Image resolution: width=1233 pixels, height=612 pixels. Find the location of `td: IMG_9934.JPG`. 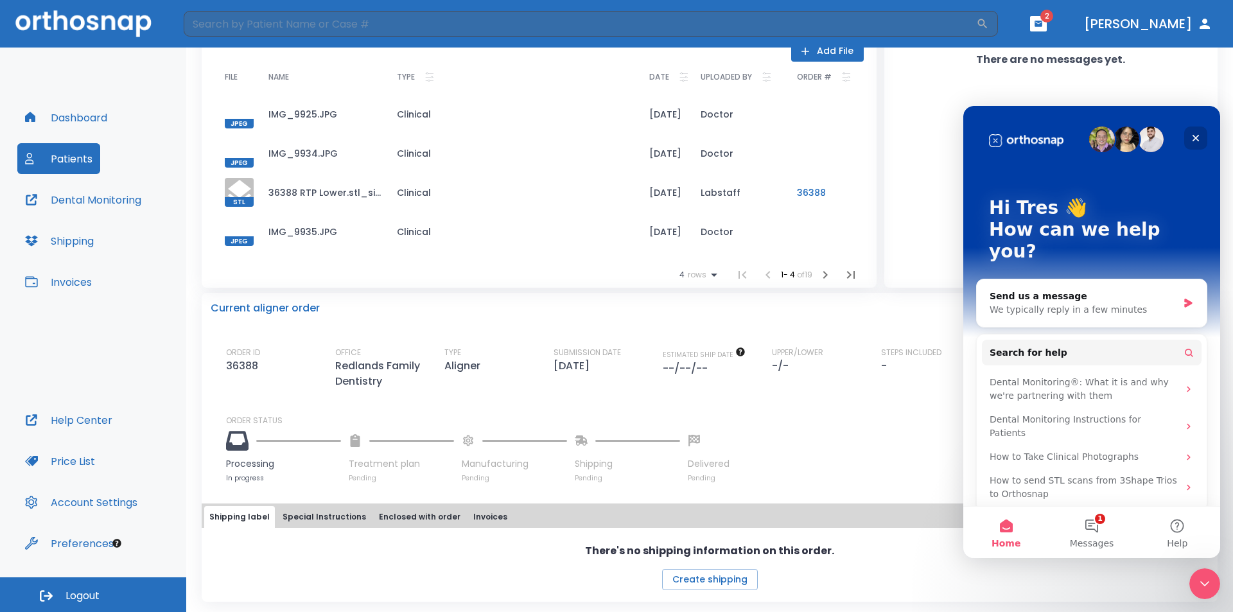

td: IMG_9934.JPG is located at coordinates (322, 153).